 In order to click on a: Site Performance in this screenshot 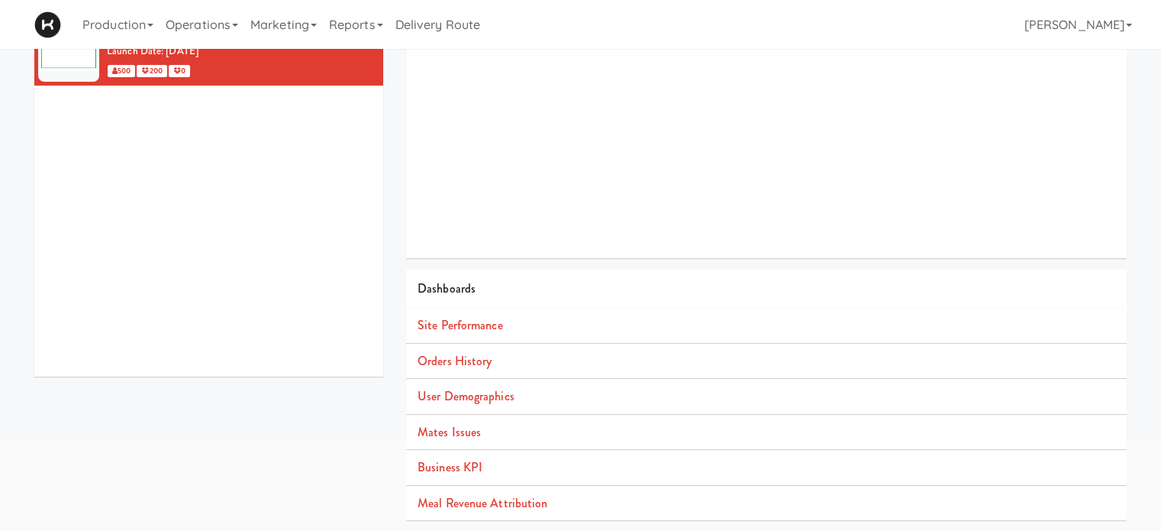, I will do `click(460, 325)`.